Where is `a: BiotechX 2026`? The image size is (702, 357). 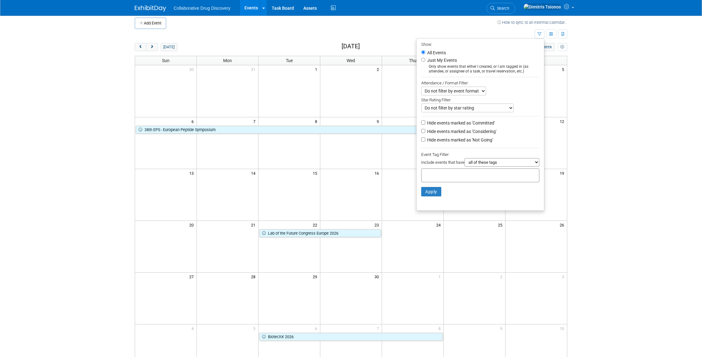
a: BiotechX 2026 is located at coordinates (351, 337).